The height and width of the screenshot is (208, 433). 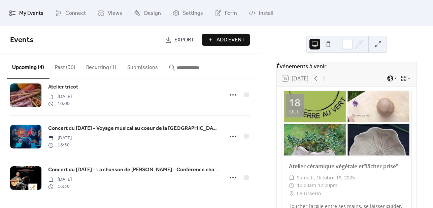 I want to click on a: Settings, so click(x=188, y=13).